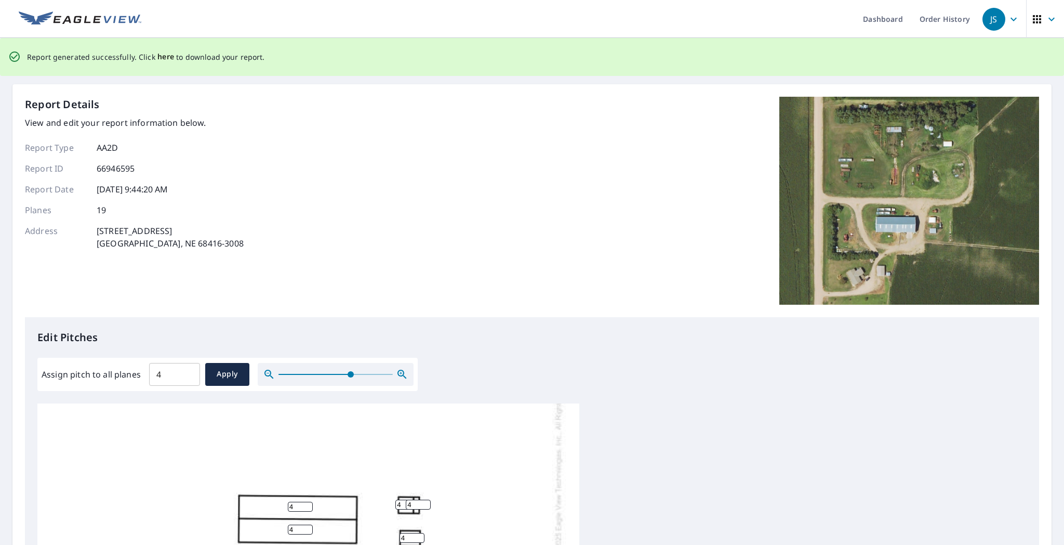 Image resolution: width=1064 pixels, height=545 pixels. I want to click on p: Report generated successfully. Click to download your report., so click(146, 57).